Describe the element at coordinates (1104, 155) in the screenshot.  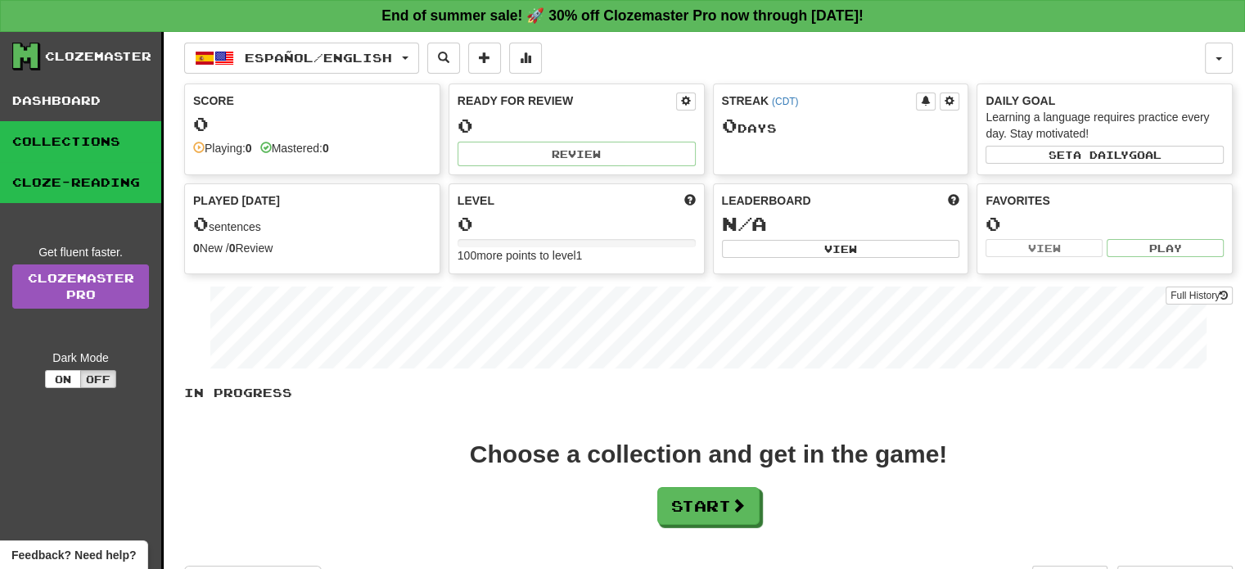
I see `button: Seta dailygoal` at that location.